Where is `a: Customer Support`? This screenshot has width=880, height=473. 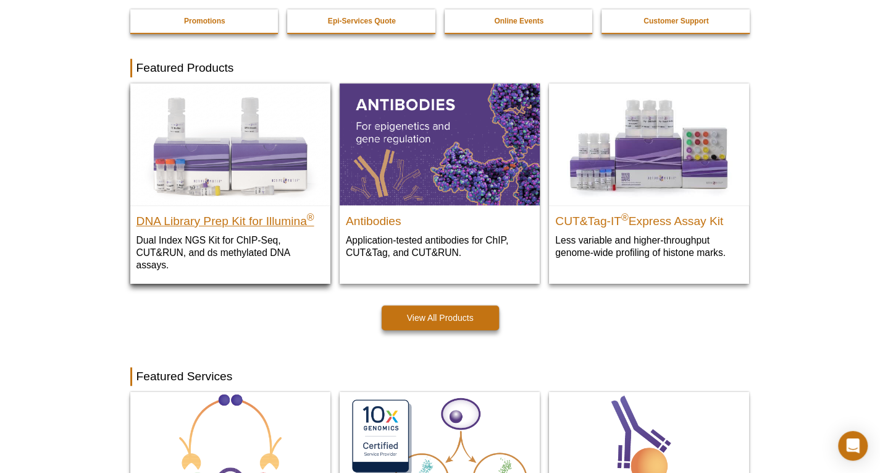 a: Customer Support is located at coordinates (677, 21).